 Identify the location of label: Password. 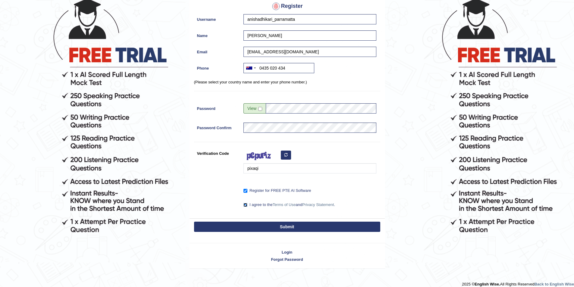
(217, 107).